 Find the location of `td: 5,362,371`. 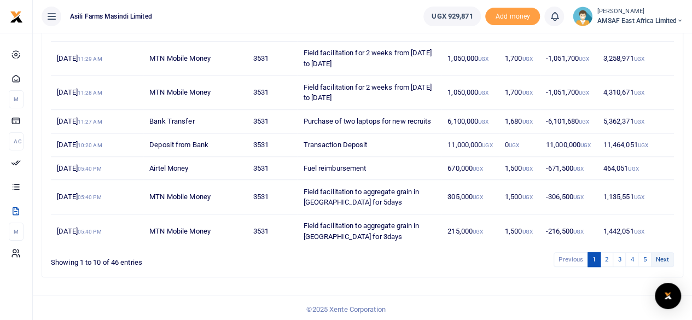

td: 5,362,371 is located at coordinates (636, 122).